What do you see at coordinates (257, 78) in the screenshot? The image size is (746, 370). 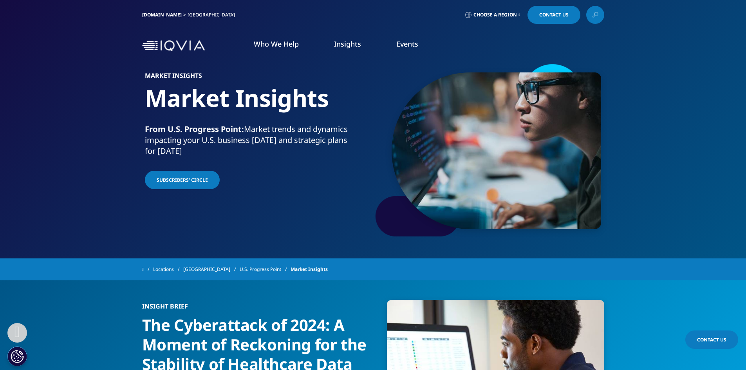 I see `h6: Market Insights` at bounding box center [257, 78].